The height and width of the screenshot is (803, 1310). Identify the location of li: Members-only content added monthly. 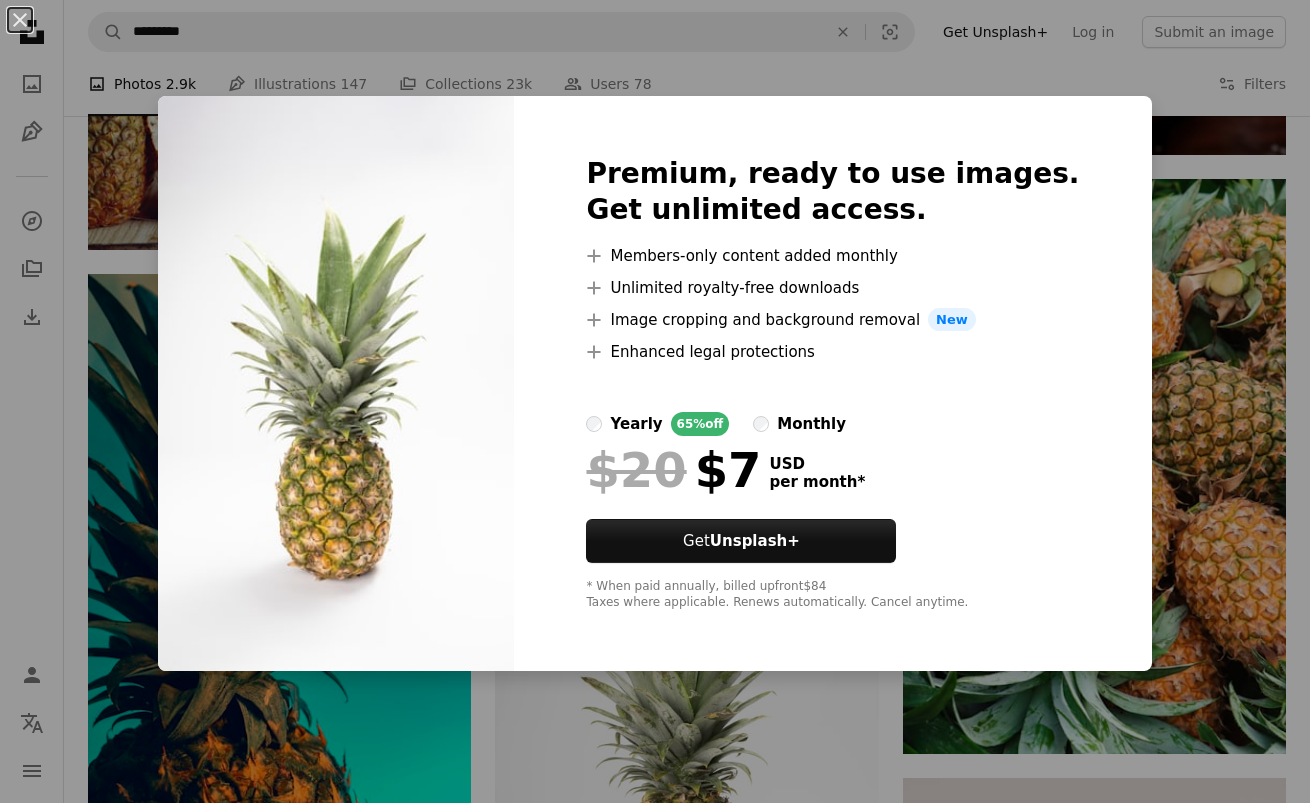
(832, 256).